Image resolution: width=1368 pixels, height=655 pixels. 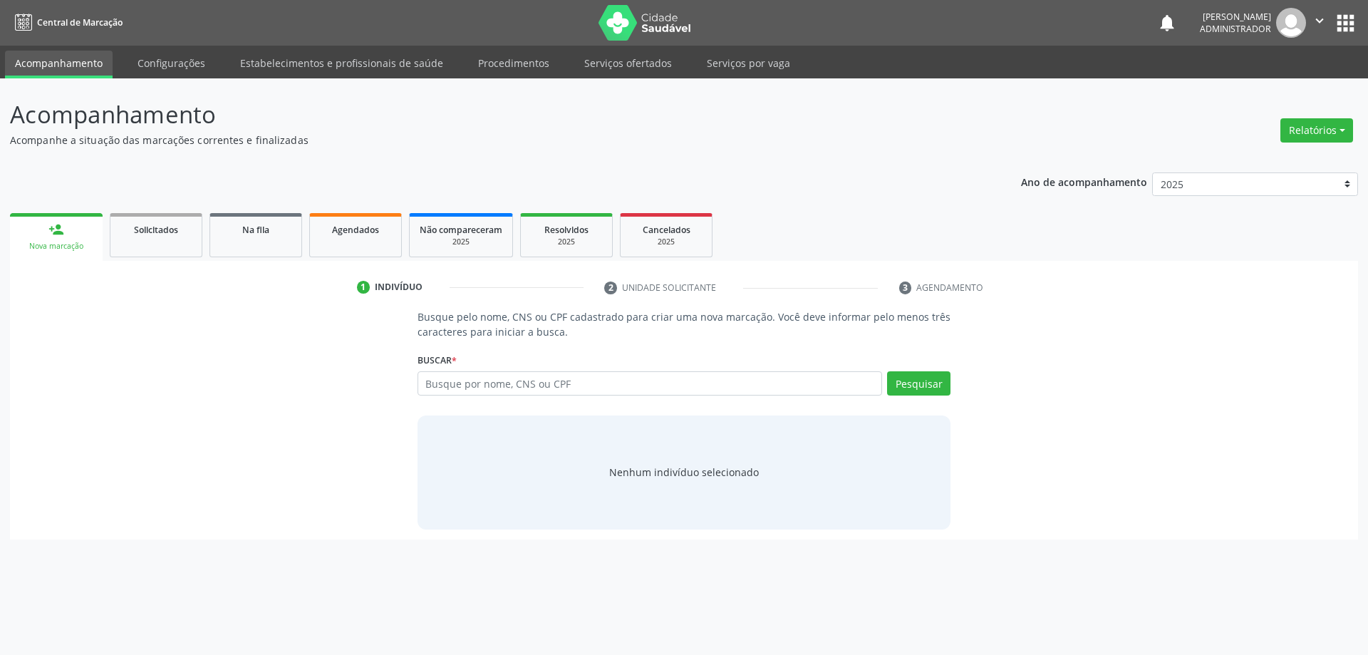 What do you see at coordinates (256, 229) in the screenshot?
I see `span: Na fila` at bounding box center [256, 229].